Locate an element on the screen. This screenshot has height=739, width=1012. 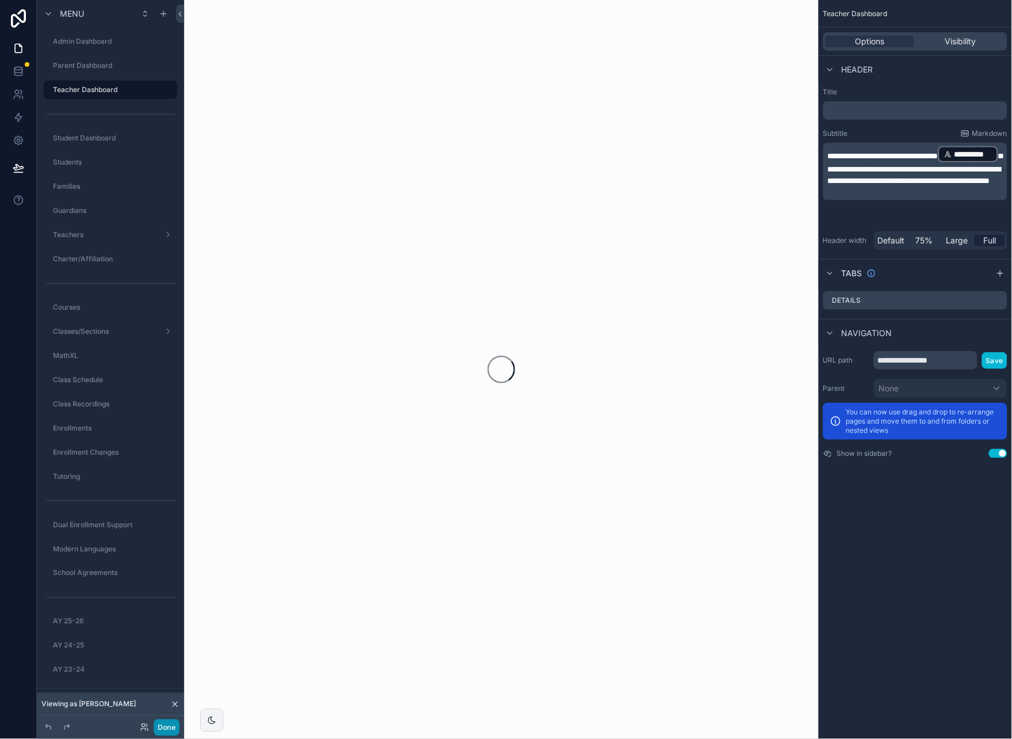
a: Class Schedule is located at coordinates (111, 380).